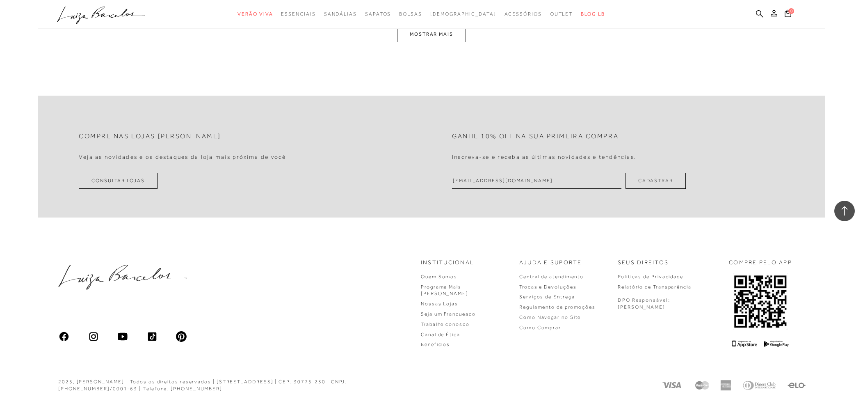 This screenshot has height=401, width=863. What do you see at coordinates (448, 314) in the screenshot?
I see `a: Seja um Franqueado` at bounding box center [448, 314].